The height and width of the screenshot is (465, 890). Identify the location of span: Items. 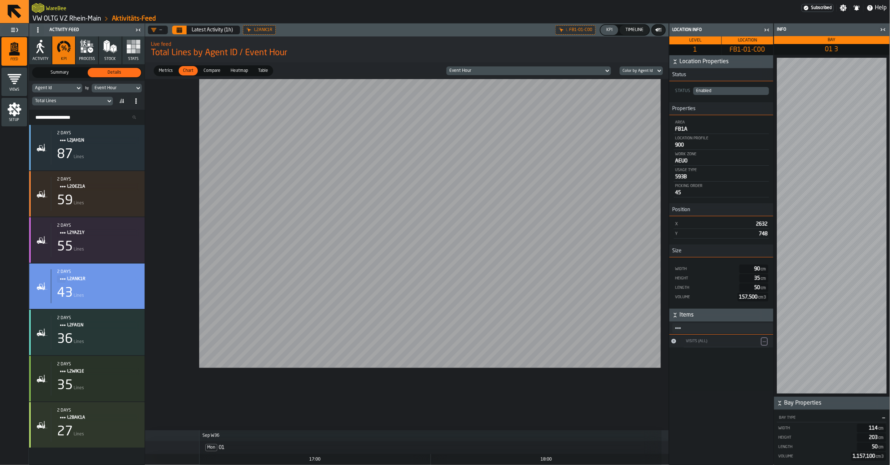
(726, 315).